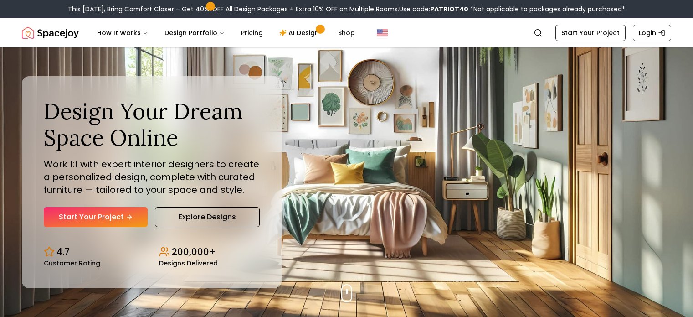 The height and width of the screenshot is (317, 693). I want to click on nav: Main, so click(226, 33).